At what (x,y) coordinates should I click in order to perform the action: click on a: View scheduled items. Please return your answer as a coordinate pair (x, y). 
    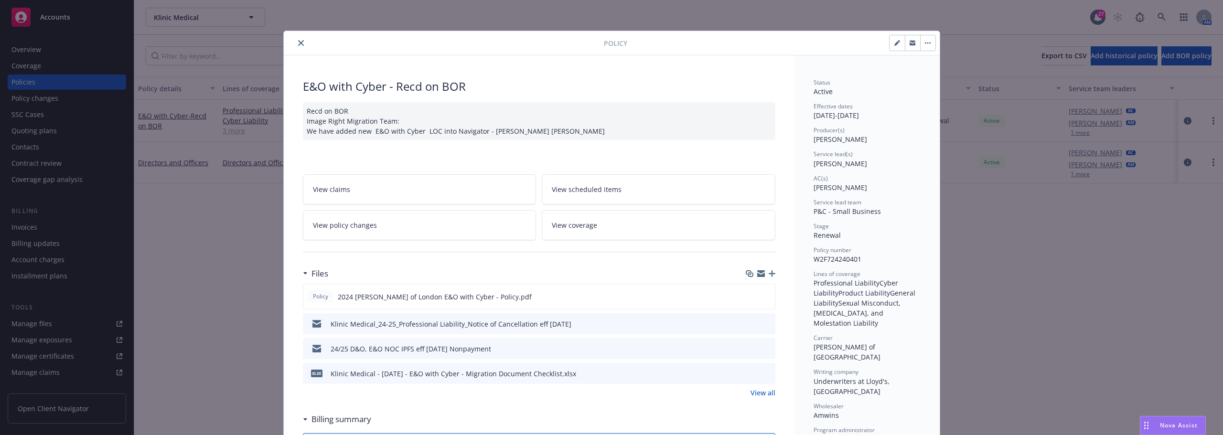
    Looking at the image, I should click on (658, 189).